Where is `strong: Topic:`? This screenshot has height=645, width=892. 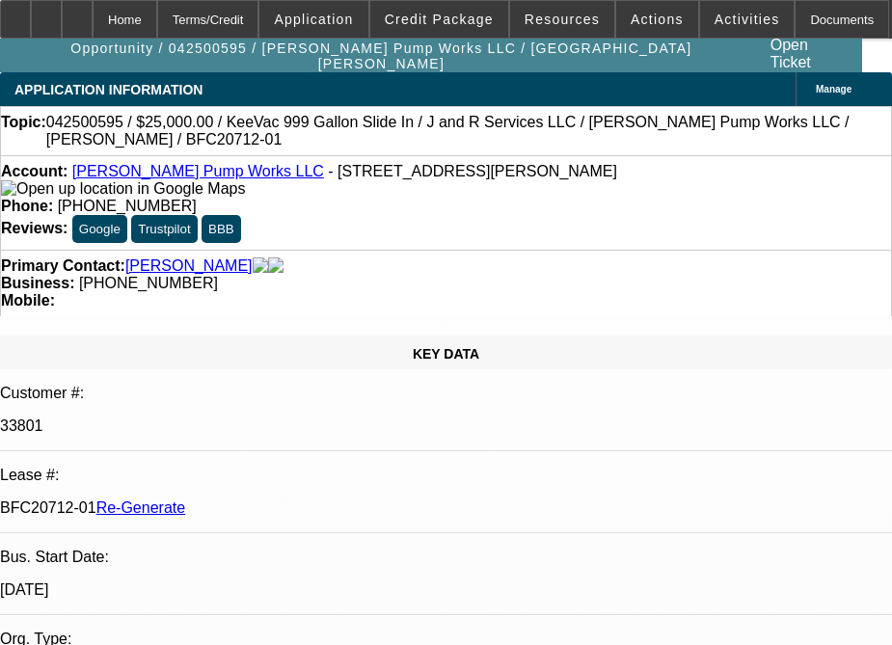 strong: Topic: is located at coordinates (23, 131).